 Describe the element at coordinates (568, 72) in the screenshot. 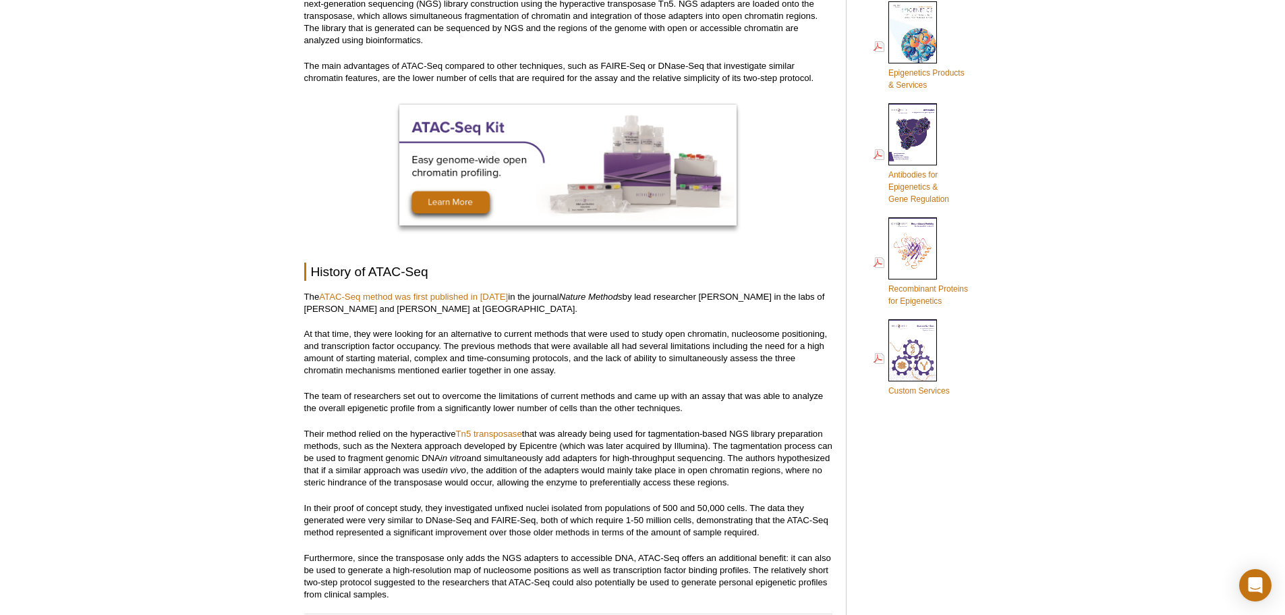

I see `p: The main advantages of ATAC-Seq compared to other techniques, such as FAIRE-Seq or DNase-Seq that...` at that location.